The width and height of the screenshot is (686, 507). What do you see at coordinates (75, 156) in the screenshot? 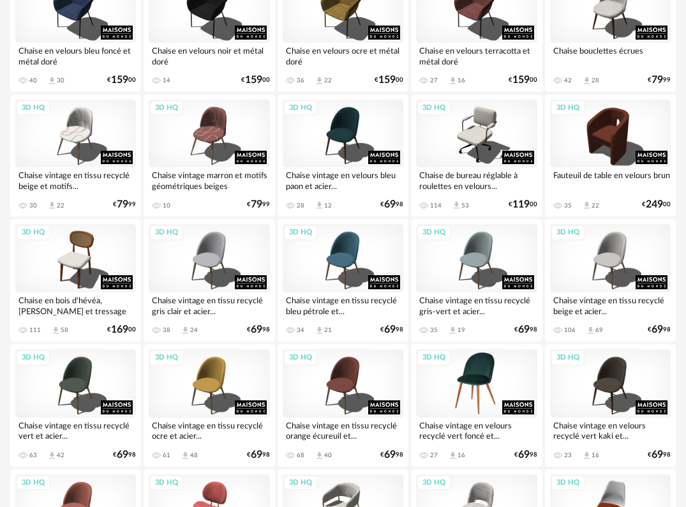
I see `a: 3D HQ Chaise vintage en tissu recyclé beige et motifs... 30 Download icon 22 €7999` at bounding box center [75, 156].